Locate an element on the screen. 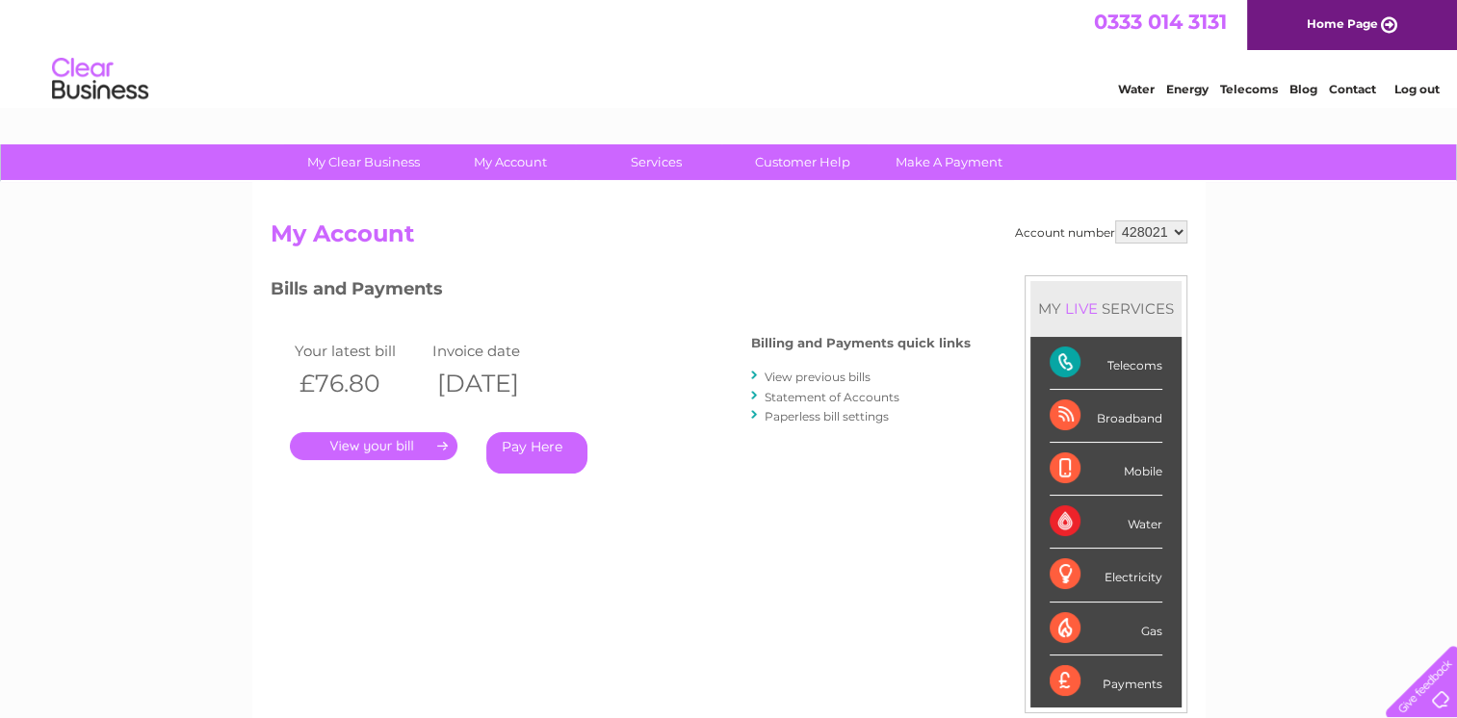 The width and height of the screenshot is (1457, 718). a: Log out is located at coordinates (1416, 89).